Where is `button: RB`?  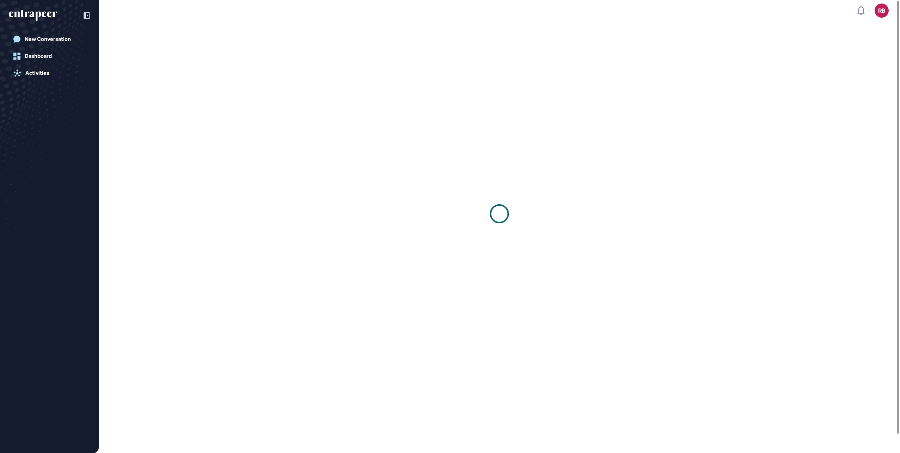 button: RB is located at coordinates (881, 11).